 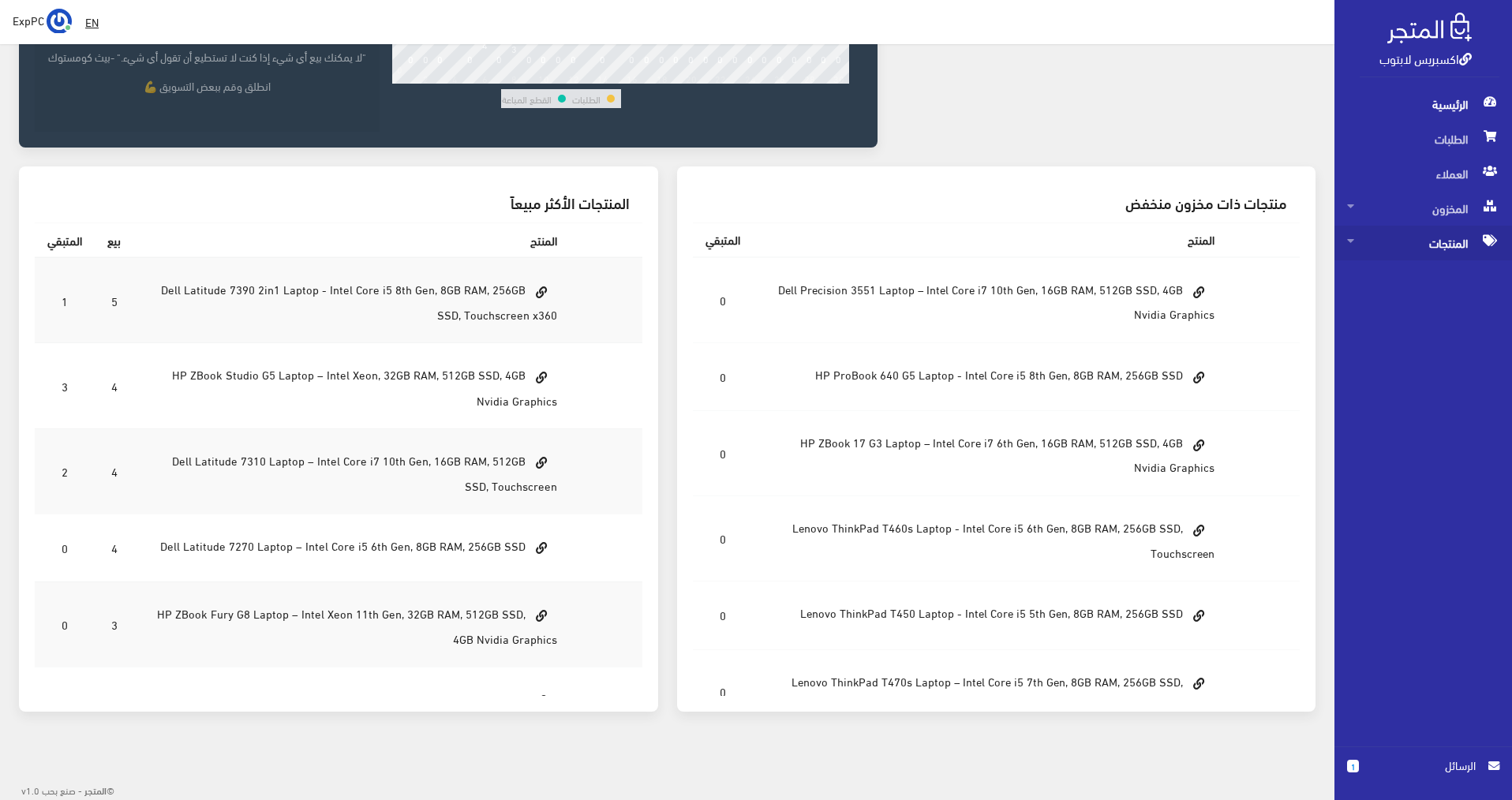 I want to click on u: EN, so click(x=92, y=21).